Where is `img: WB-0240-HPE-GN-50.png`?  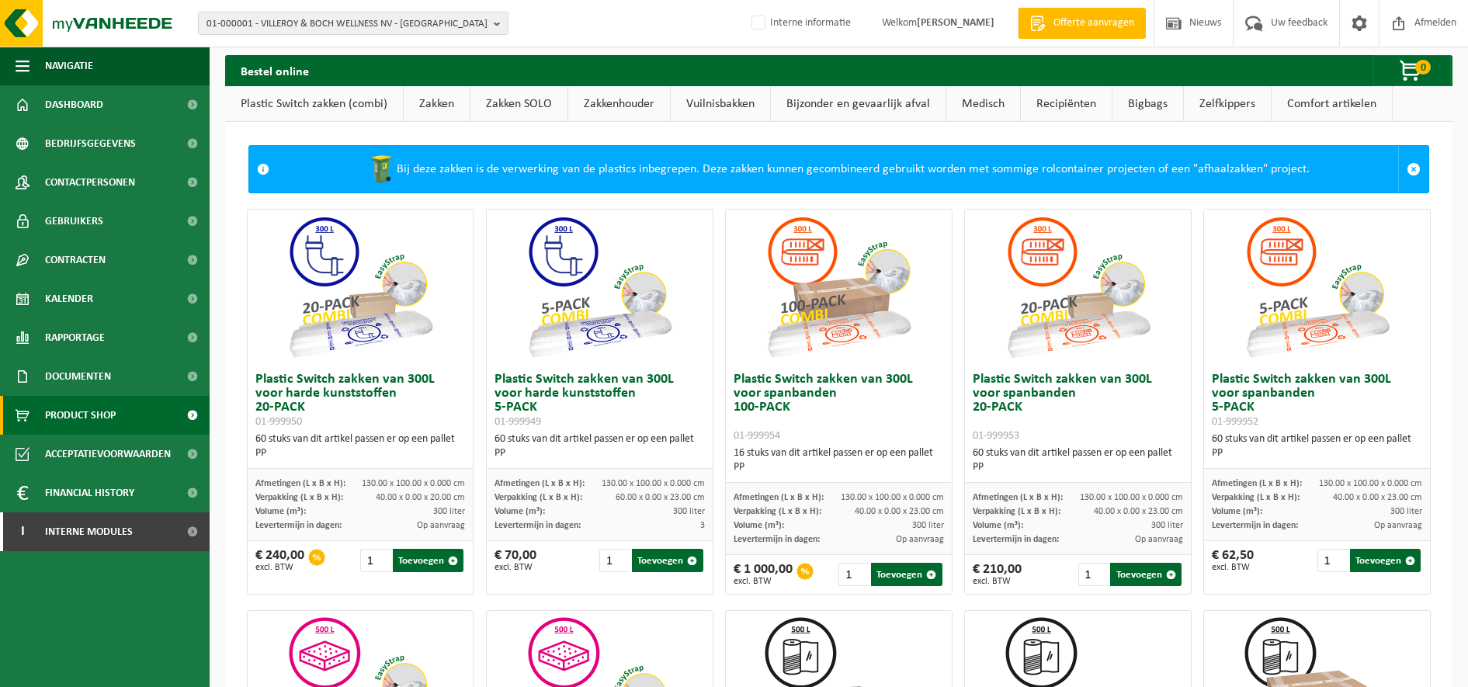
img: WB-0240-HPE-GN-50.png is located at coordinates (381, 169).